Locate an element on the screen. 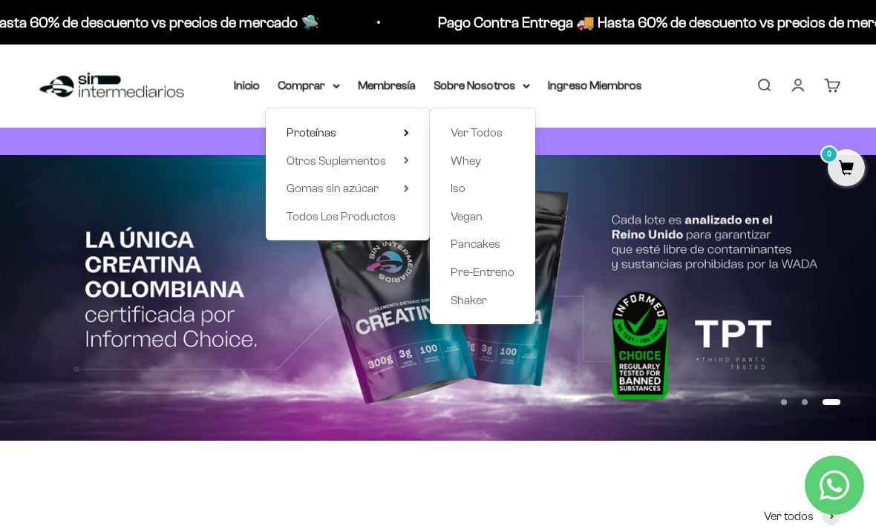 This screenshot has height=529, width=876. summary: Sobre Nosotros is located at coordinates (482, 85).